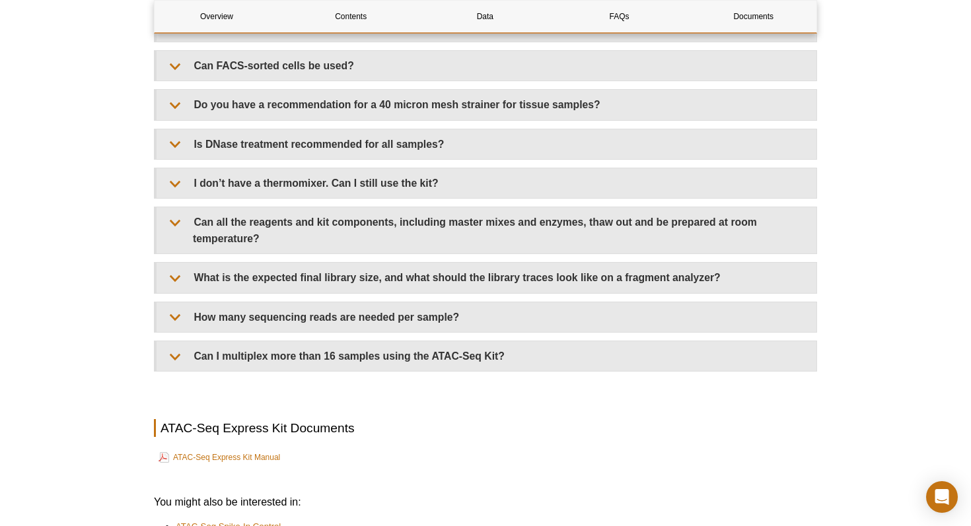 The height and width of the screenshot is (526, 971). What do you see at coordinates (351, 17) in the screenshot?
I see `a: Contents` at bounding box center [351, 17].